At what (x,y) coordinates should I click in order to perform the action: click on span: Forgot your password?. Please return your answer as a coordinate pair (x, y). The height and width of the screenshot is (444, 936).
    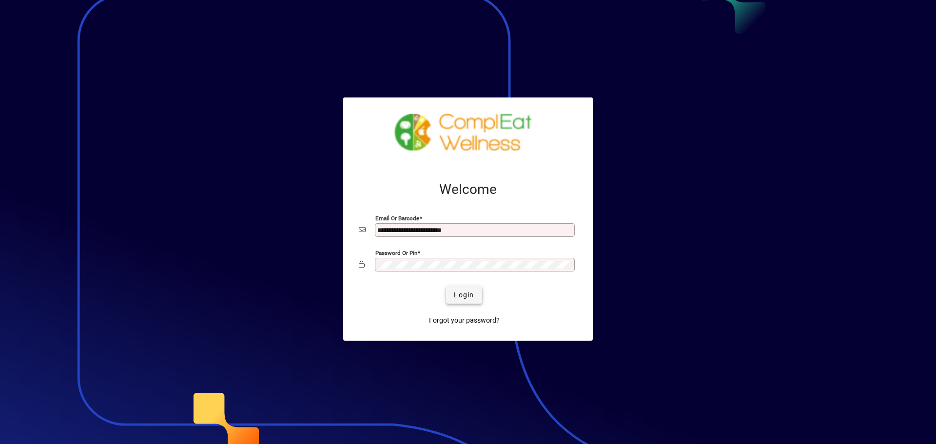
    Looking at the image, I should click on (464, 320).